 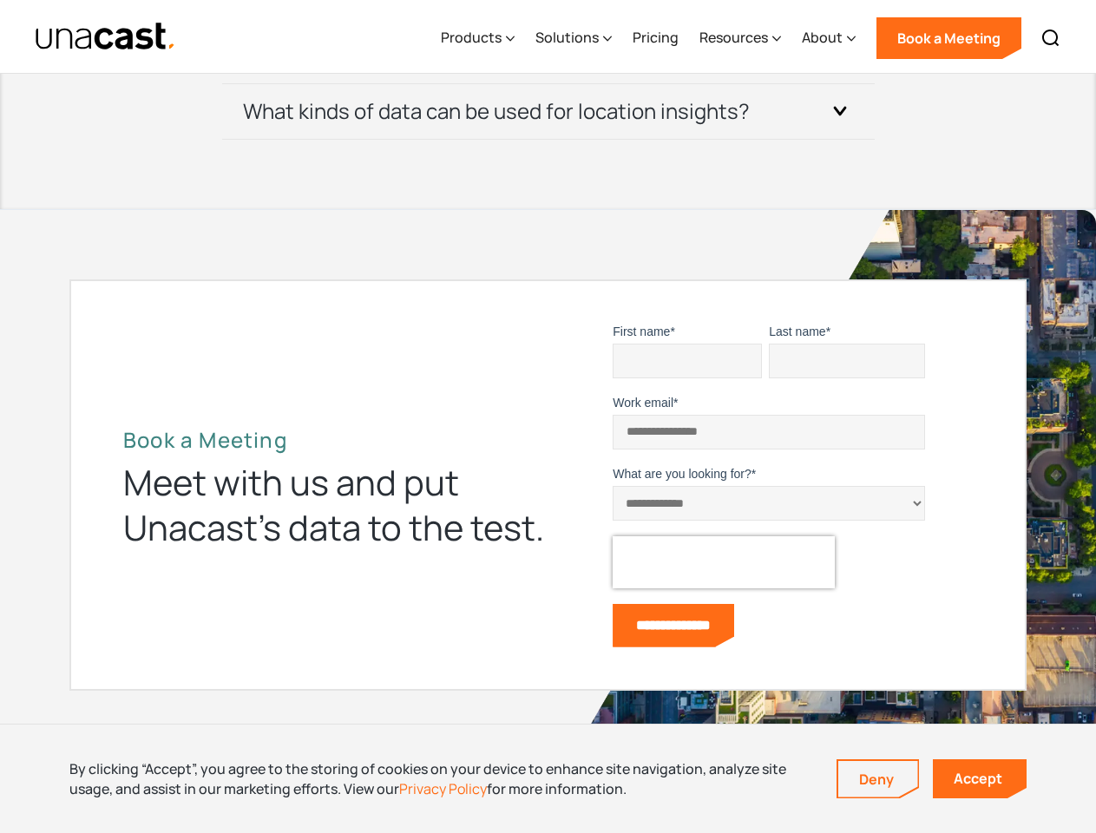 What do you see at coordinates (641, 331) in the screenshot?
I see `span: First name` at bounding box center [641, 331].